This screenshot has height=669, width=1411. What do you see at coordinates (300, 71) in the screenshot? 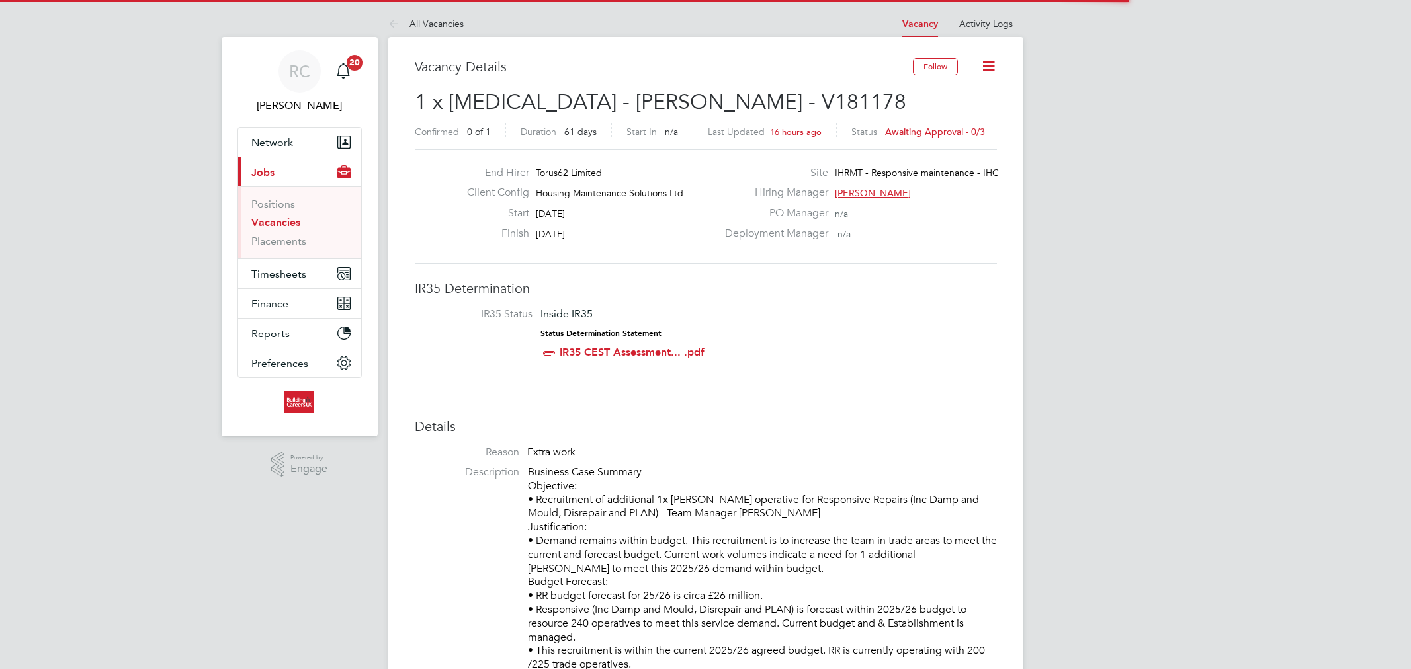
I see `span: RC` at bounding box center [300, 71].